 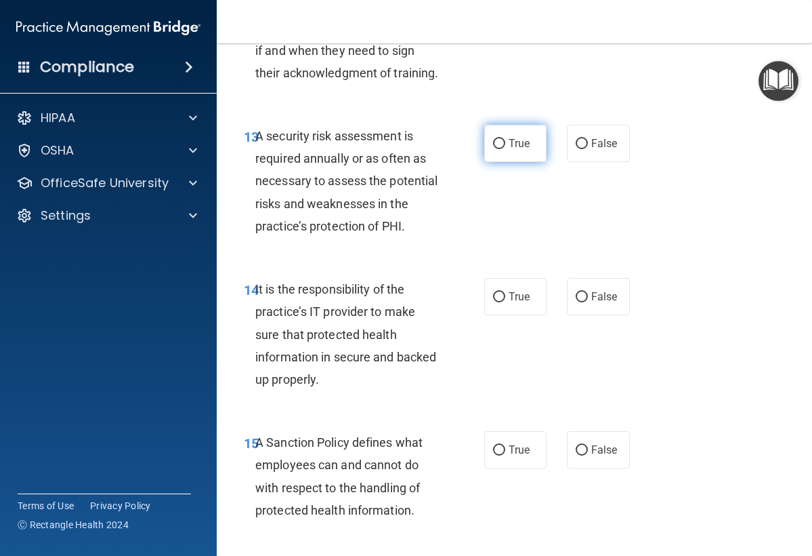 I want to click on span: A Sanction Policy defines what employees can and cannot do with respect to the handling of protec..., so click(x=339, y=476).